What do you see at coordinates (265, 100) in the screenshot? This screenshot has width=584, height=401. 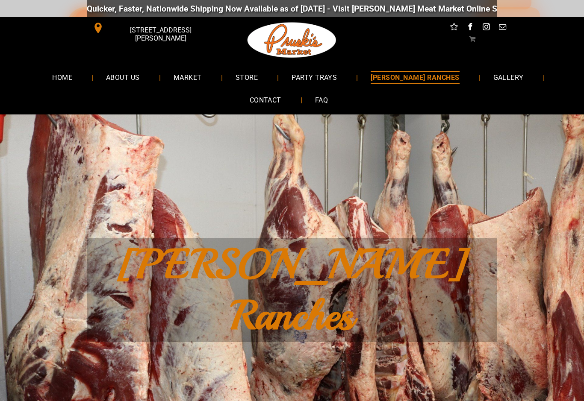 I see `a: CONTACT` at bounding box center [265, 100].